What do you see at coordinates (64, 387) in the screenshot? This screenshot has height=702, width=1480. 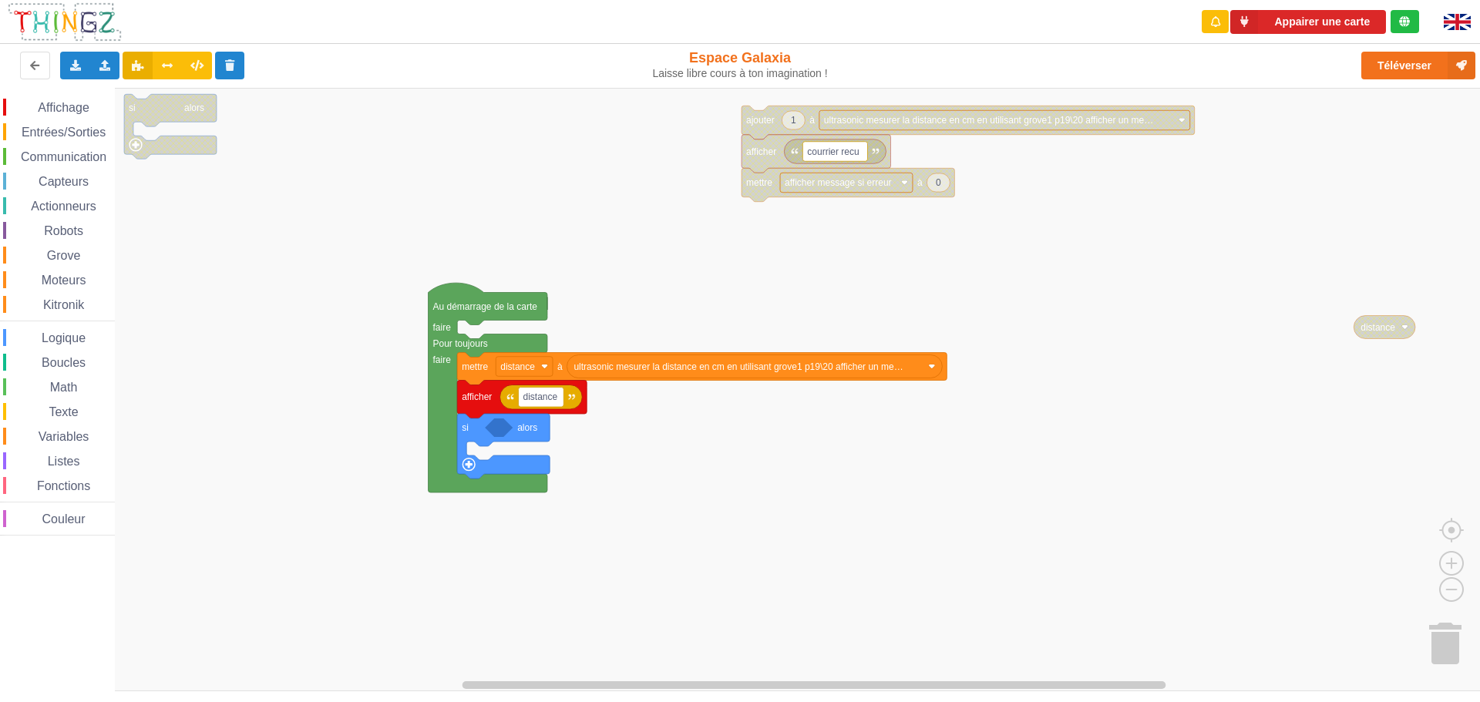 I see `span: Math` at bounding box center [64, 387].